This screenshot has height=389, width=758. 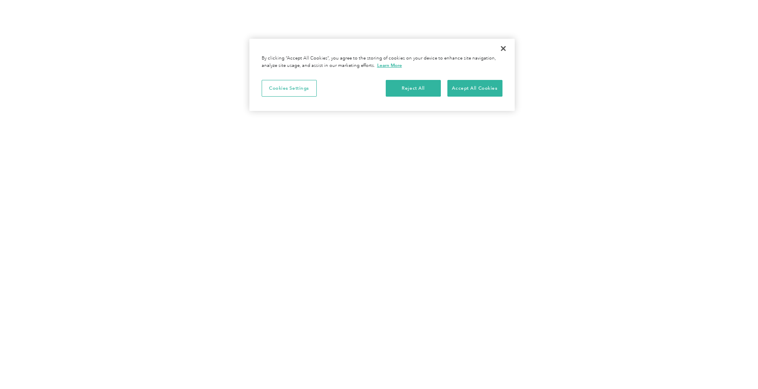 What do you see at coordinates (289, 89) in the screenshot?
I see `button: Cookies Settings` at bounding box center [289, 89].